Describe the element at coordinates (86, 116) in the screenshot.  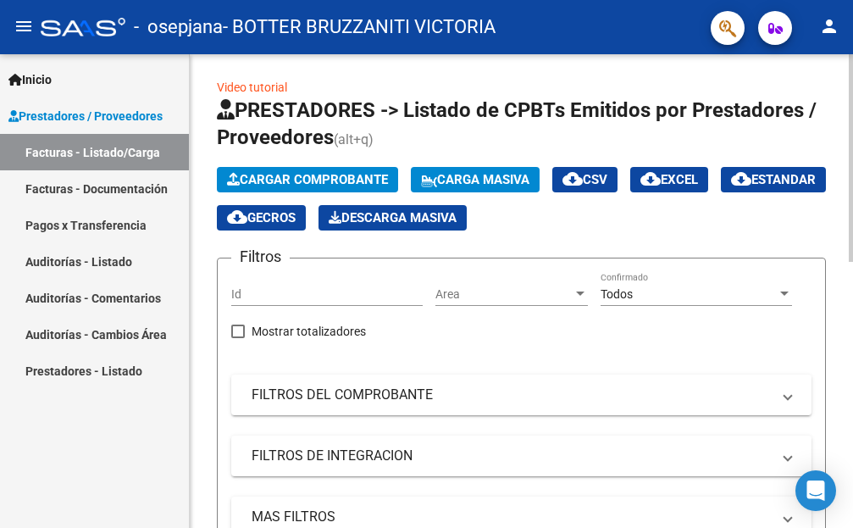
I see `span: Prestadores / Proveedores` at that location.